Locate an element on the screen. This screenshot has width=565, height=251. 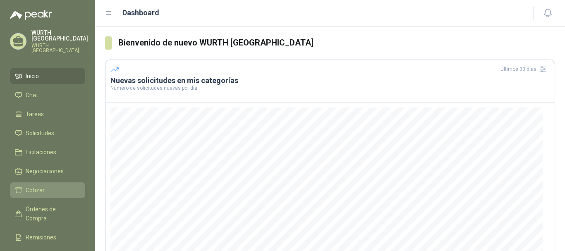
span: Negociaciones is located at coordinates (45, 171).